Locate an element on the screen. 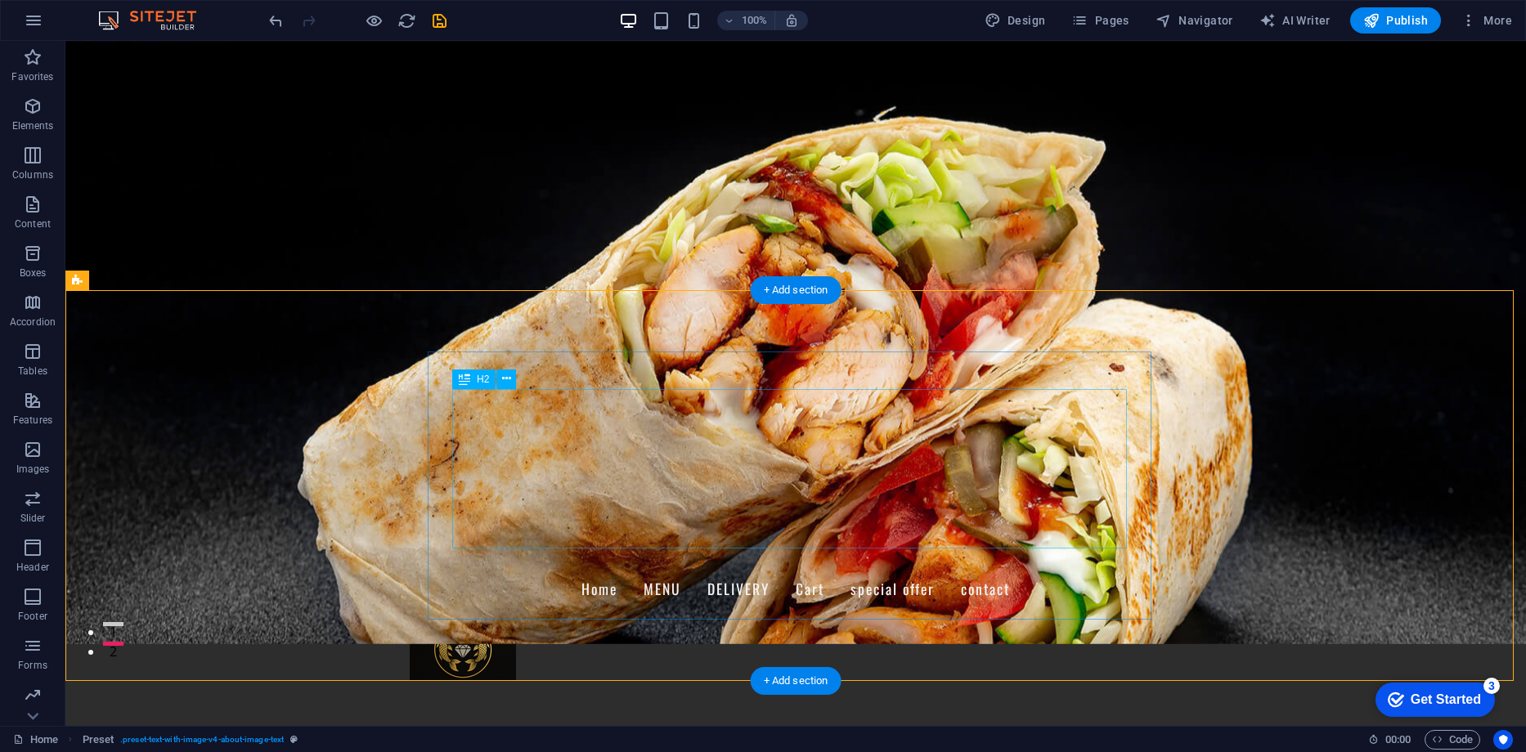 The image size is (1526, 752). div: Get Started 3 items remaining, 40% complete is located at coordinates (72, 25).